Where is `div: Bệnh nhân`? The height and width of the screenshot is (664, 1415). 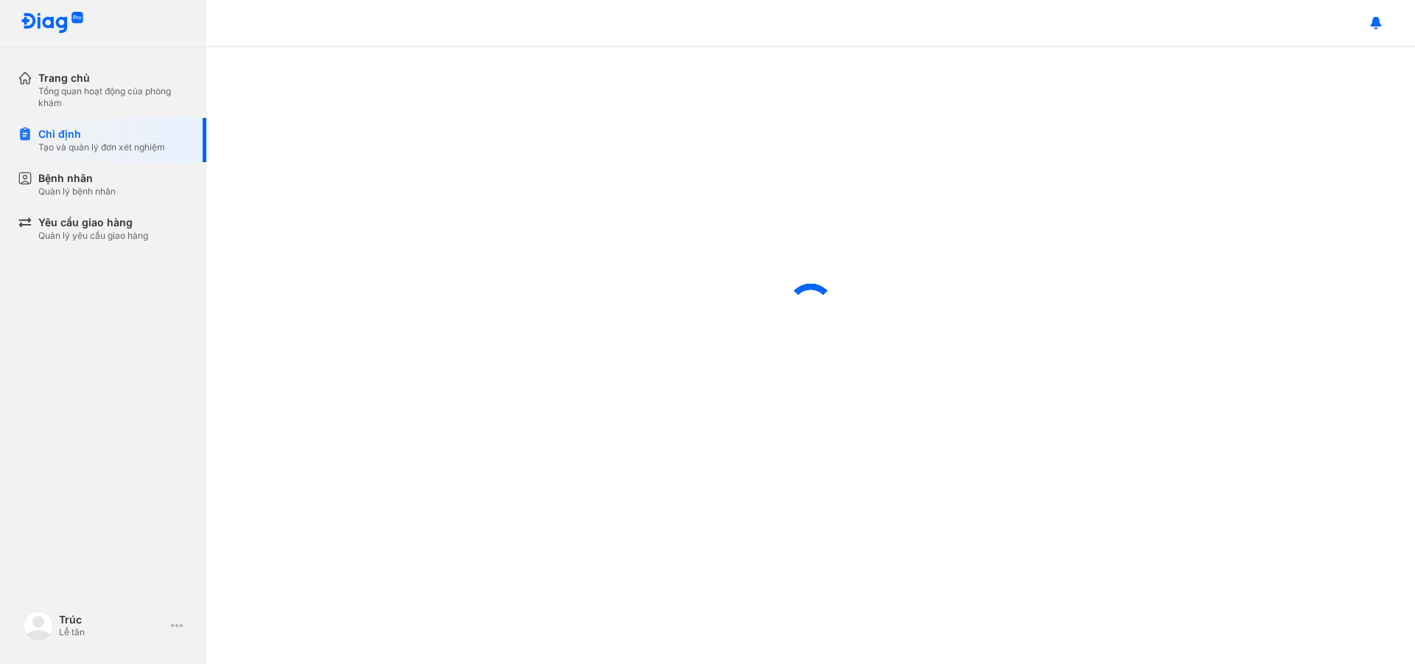
div: Bệnh nhân is located at coordinates (77, 178).